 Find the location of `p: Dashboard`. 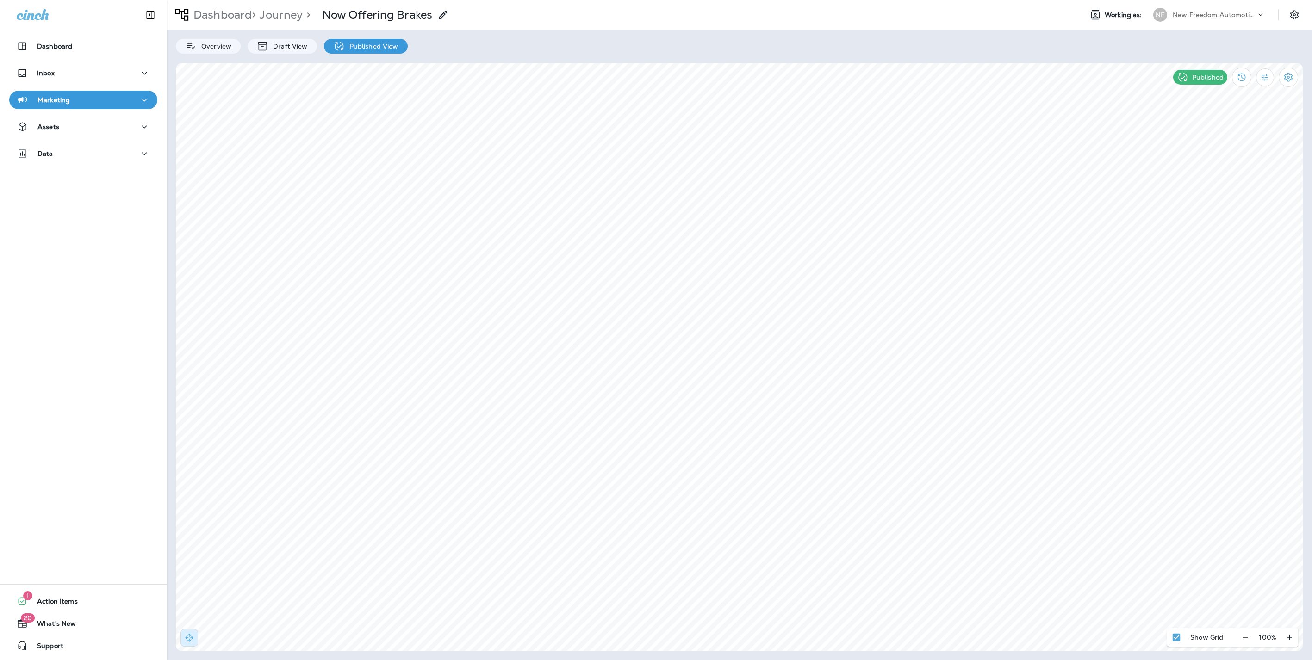

p: Dashboard is located at coordinates (55, 46).